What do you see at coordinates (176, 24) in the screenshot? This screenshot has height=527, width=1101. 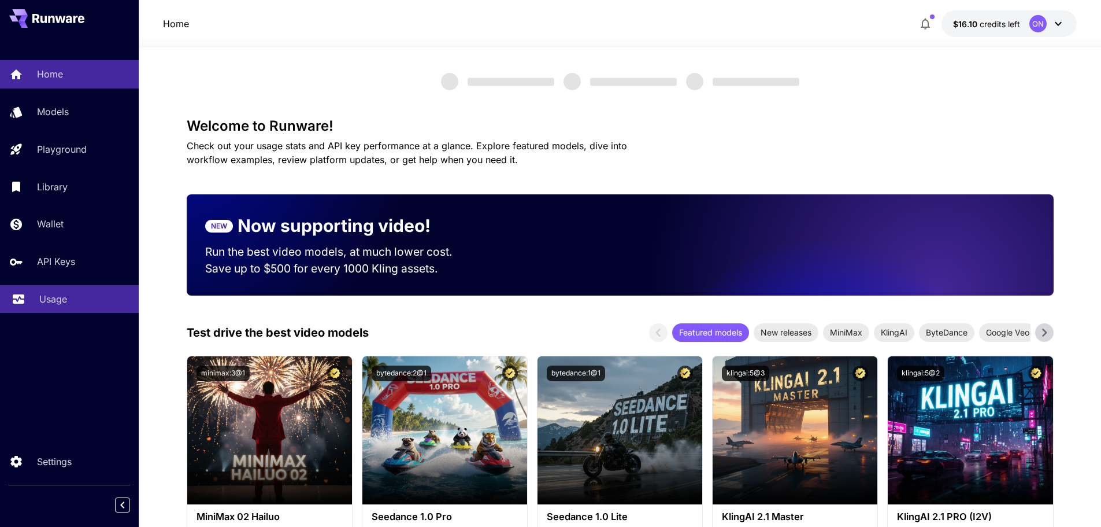 I see `nav: breadcrumb` at bounding box center [176, 24].